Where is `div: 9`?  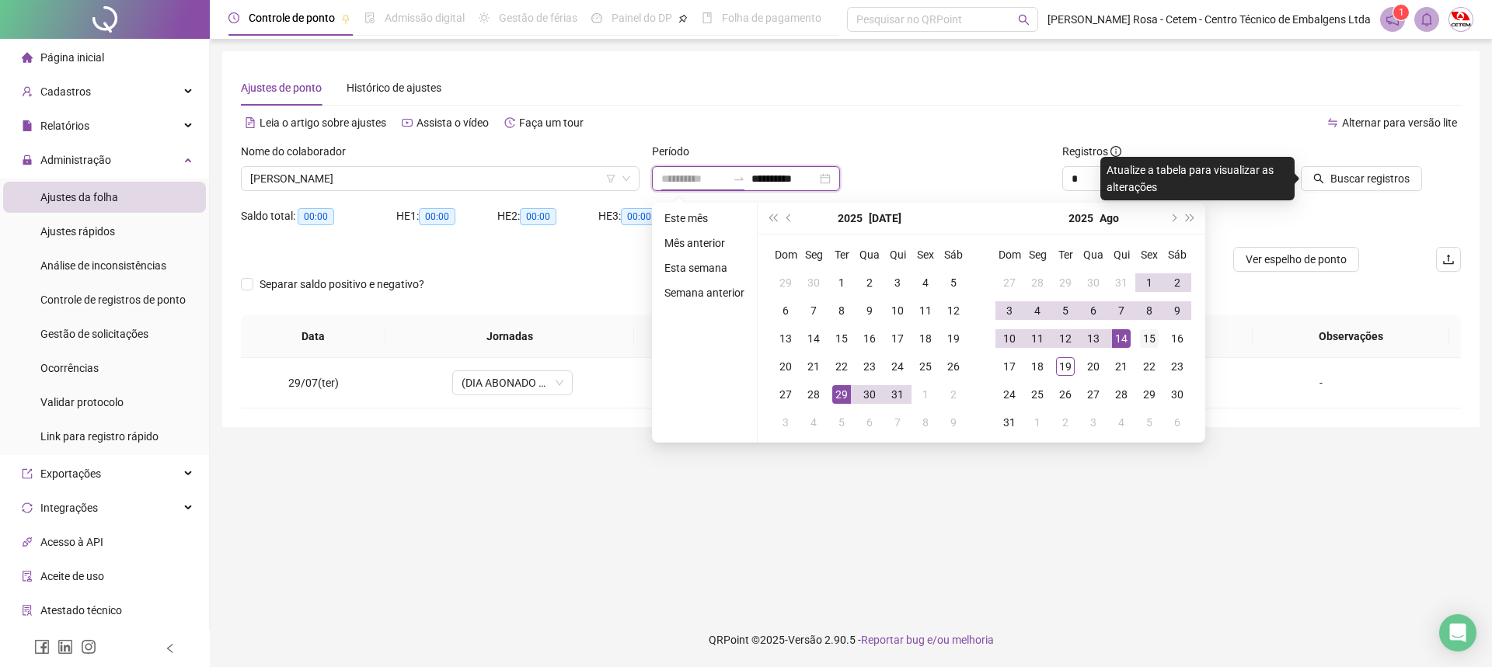 div: 9 is located at coordinates (953, 423).